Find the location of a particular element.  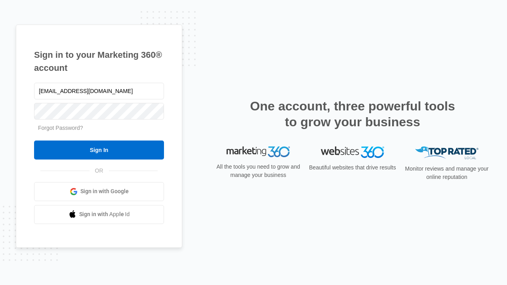

h2: One account, three powerful tools to grow your business is located at coordinates (353, 114).